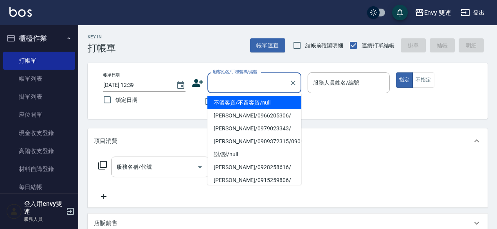 The image size is (497, 229). What do you see at coordinates (181, 85) in the screenshot?
I see `button: Choose date, selected date is 2025-08-14` at bounding box center [181, 85].